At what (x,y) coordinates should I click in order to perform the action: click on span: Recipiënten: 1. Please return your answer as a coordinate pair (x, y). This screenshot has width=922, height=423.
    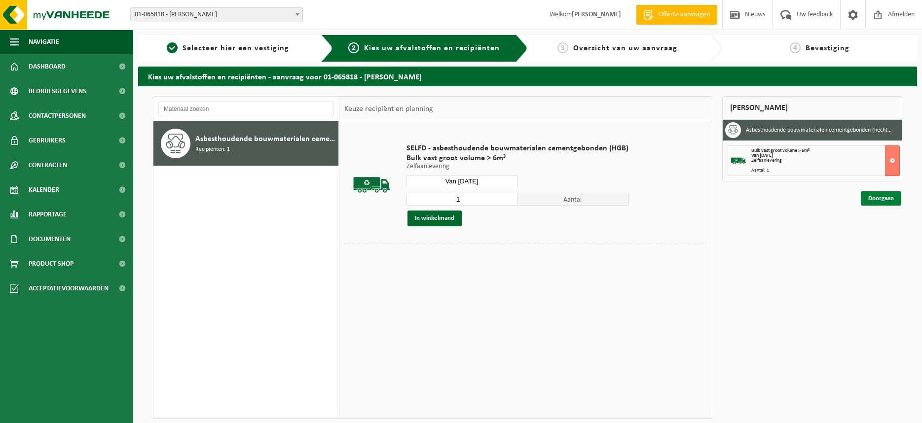
    Looking at the image, I should click on (213, 150).